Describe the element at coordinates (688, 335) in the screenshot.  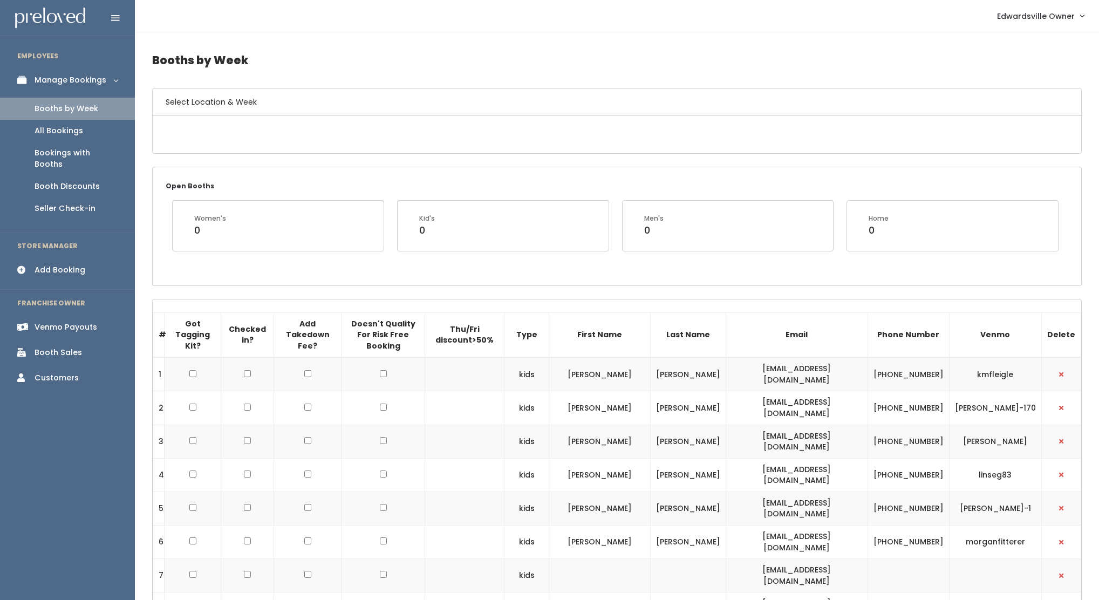
I see `th: Last Name` at that location.